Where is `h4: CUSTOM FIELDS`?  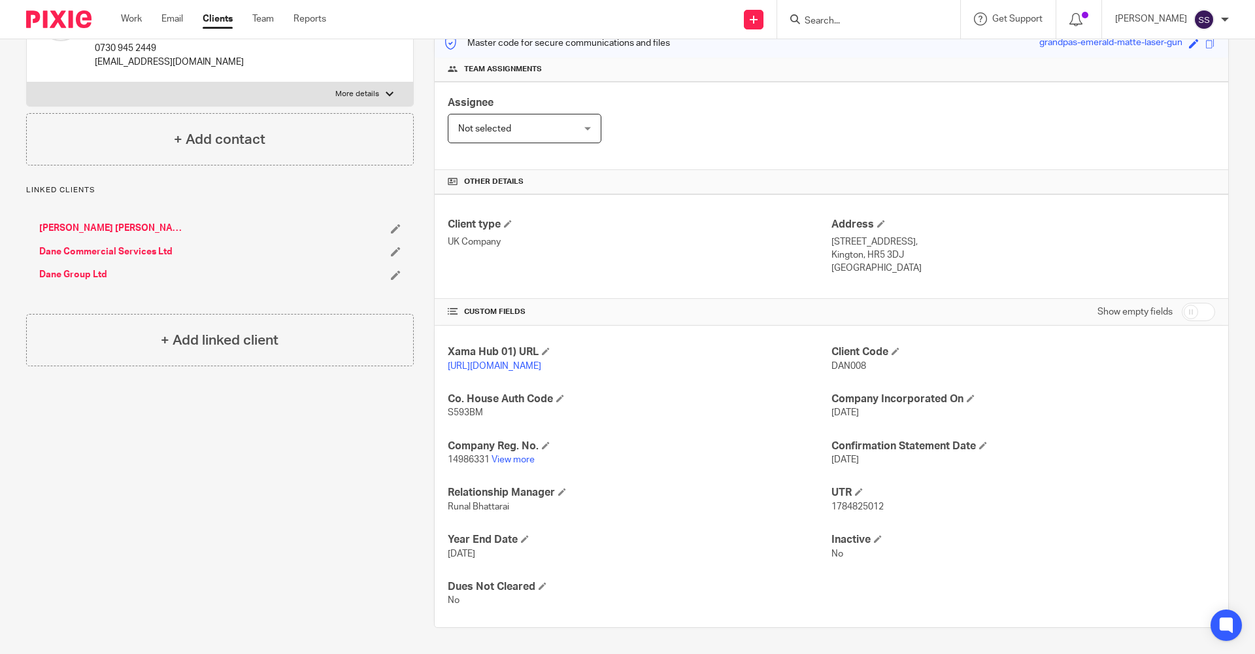 h4: CUSTOM FIELDS is located at coordinates (639, 312).